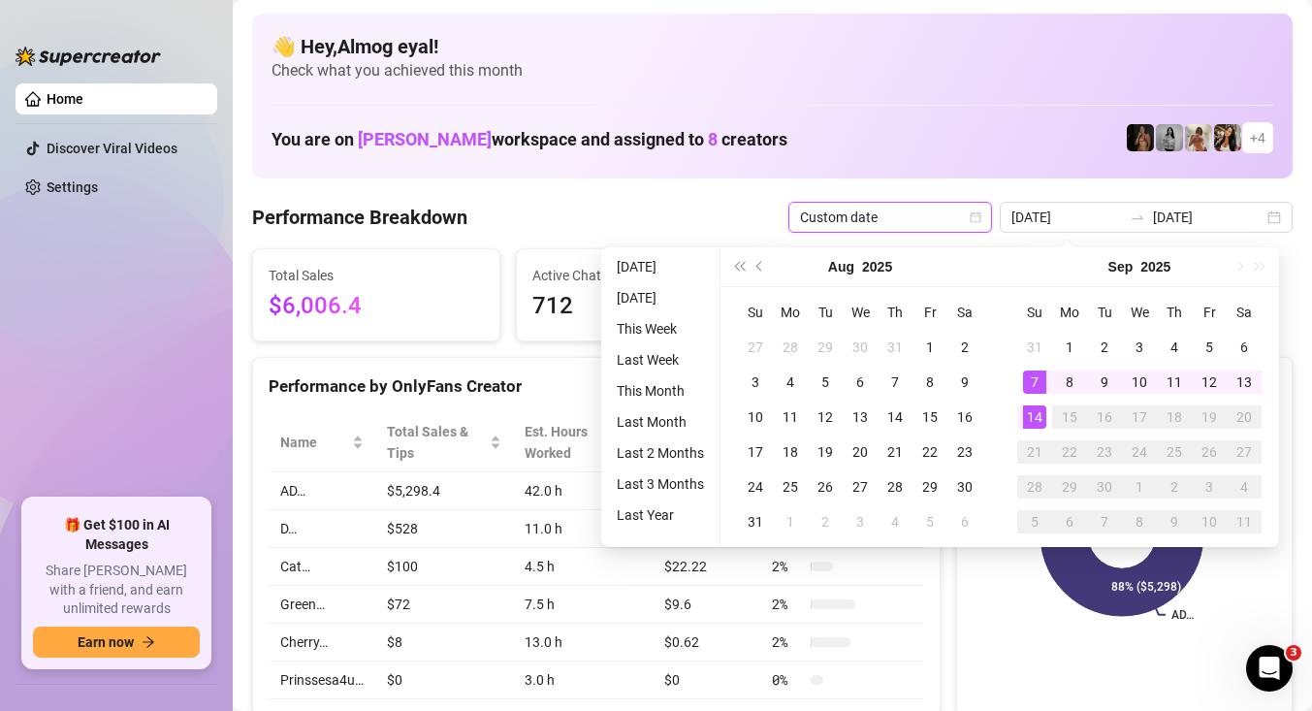 Image resolution: width=1312 pixels, height=711 pixels. What do you see at coordinates (660, 515) in the screenshot?
I see `li: Last Year` at bounding box center [660, 515].